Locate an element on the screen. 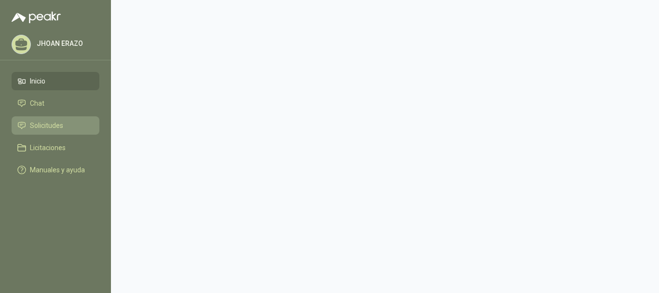  span: Licitaciones is located at coordinates (48, 148).